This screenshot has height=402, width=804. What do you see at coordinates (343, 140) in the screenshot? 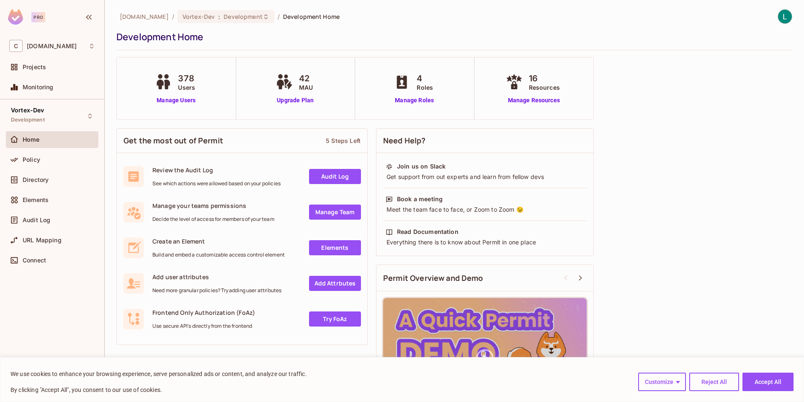
I see `div: 5 Steps Left` at bounding box center [343, 140].